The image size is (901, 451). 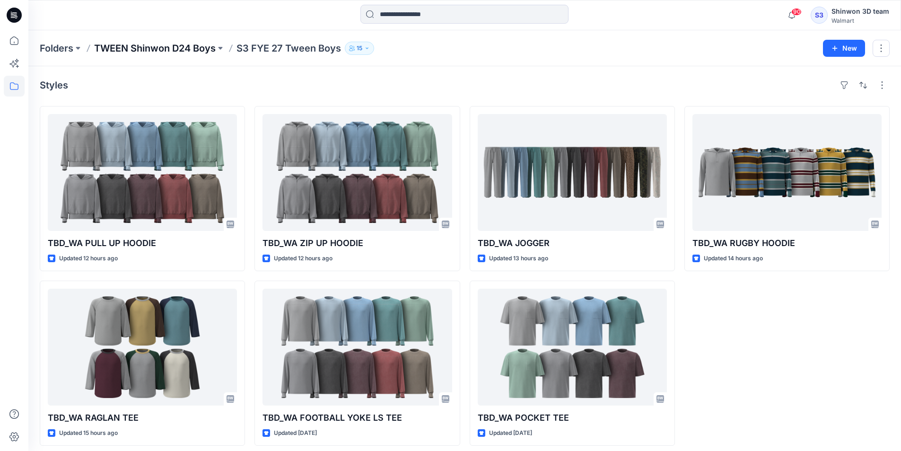 I want to click on button: 15, so click(x=360, y=48).